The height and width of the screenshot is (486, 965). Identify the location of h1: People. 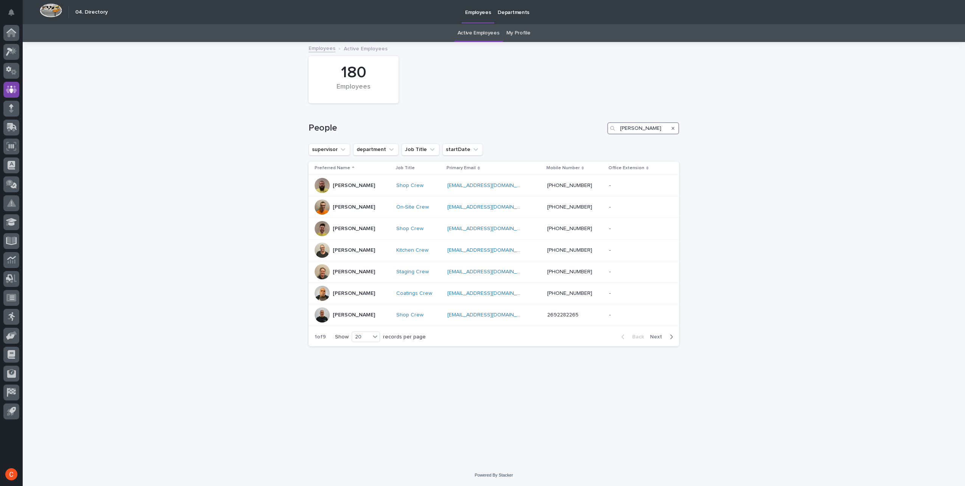
(456, 128).